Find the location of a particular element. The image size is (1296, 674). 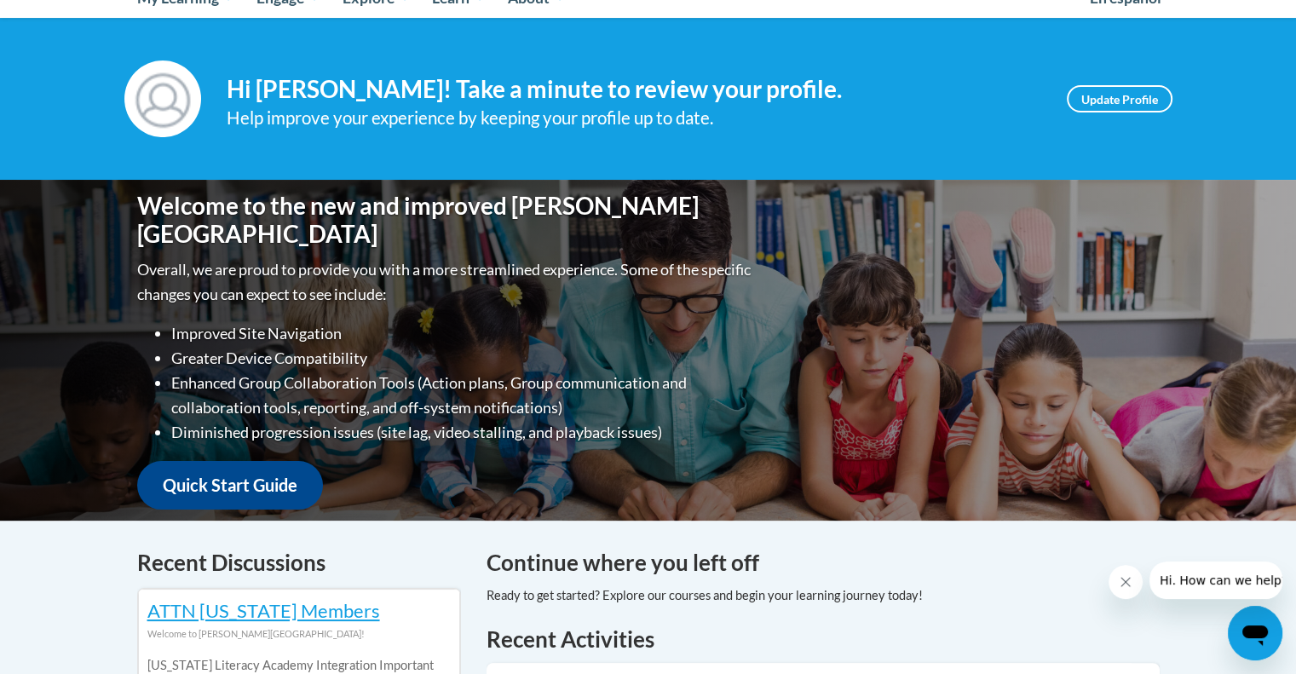

li: Improved Site Navigation is located at coordinates (463, 333).